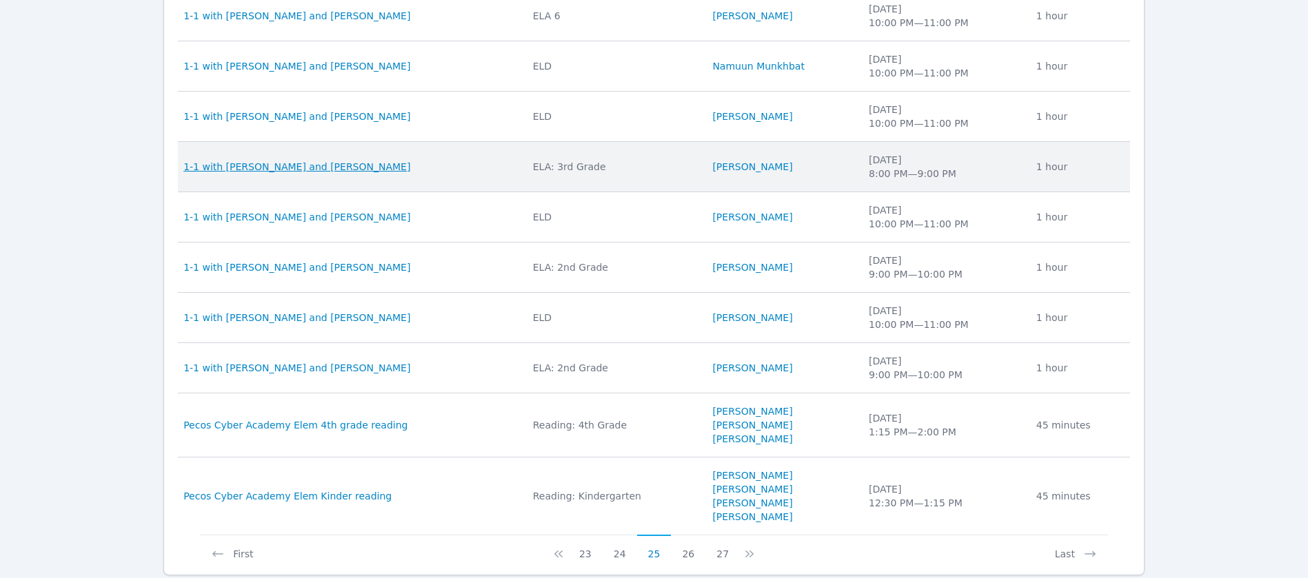  I want to click on div: Reading: 4th Grade, so click(614, 425).